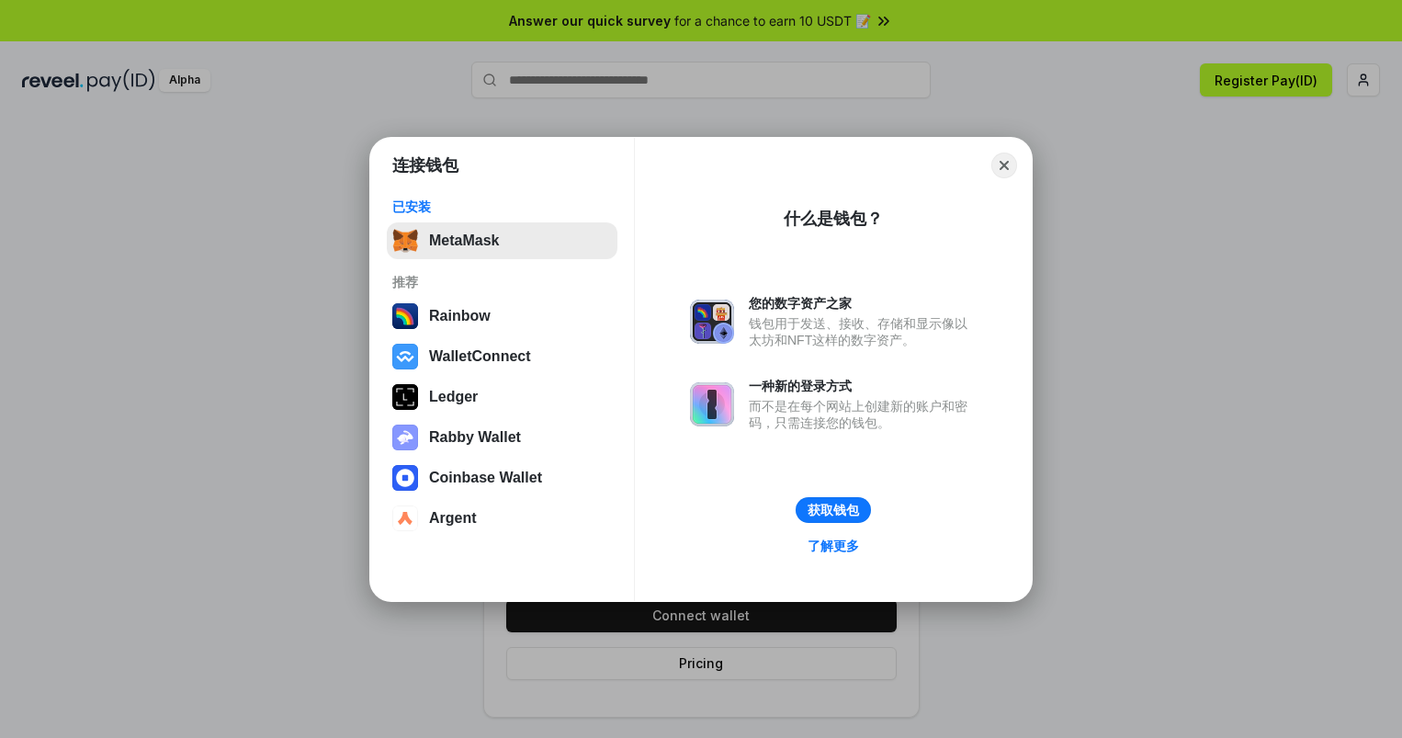  I want to click on button: Close, so click(1004, 165).